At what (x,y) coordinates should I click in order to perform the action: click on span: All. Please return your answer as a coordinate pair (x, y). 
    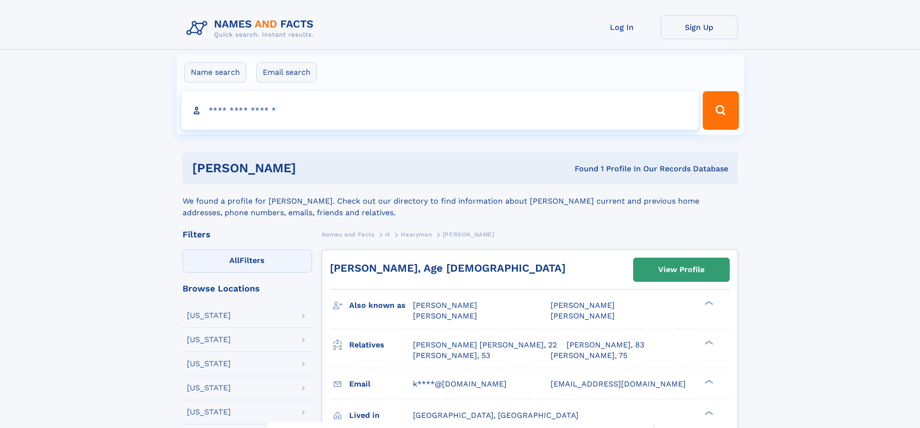
    Looking at the image, I should click on (234, 260).